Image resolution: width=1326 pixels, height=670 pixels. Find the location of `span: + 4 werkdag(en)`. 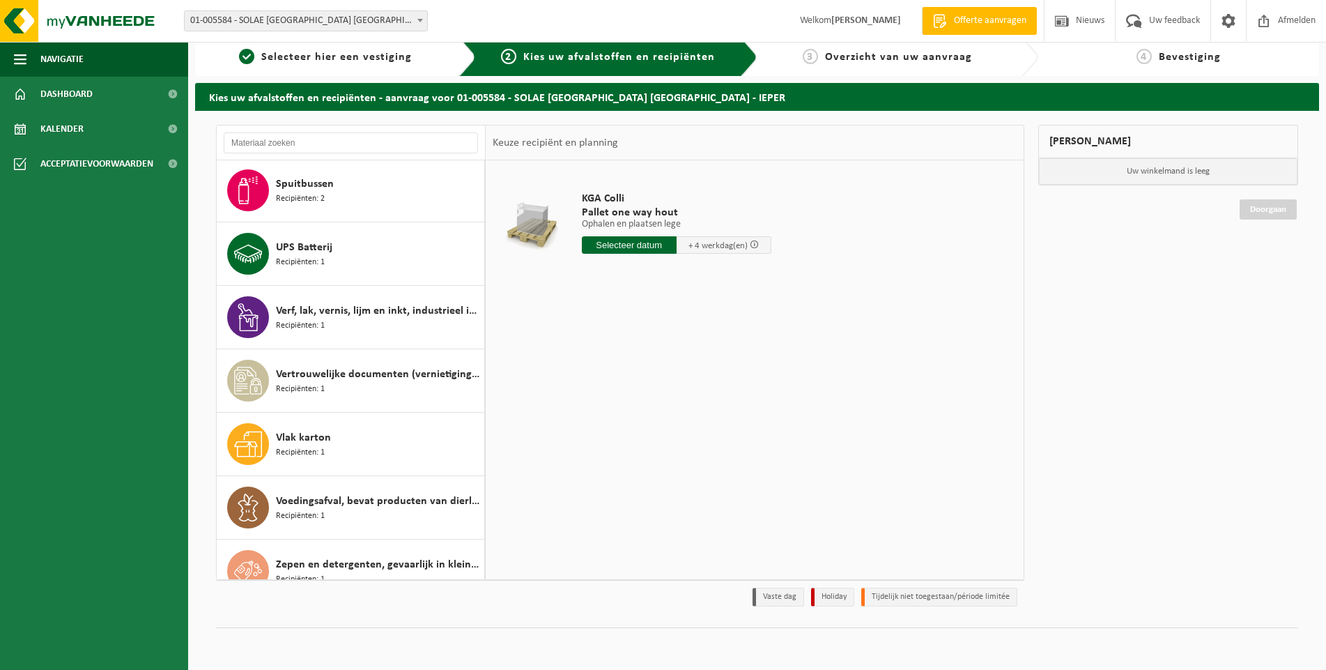

span: + 4 werkdag(en) is located at coordinates (718, 245).